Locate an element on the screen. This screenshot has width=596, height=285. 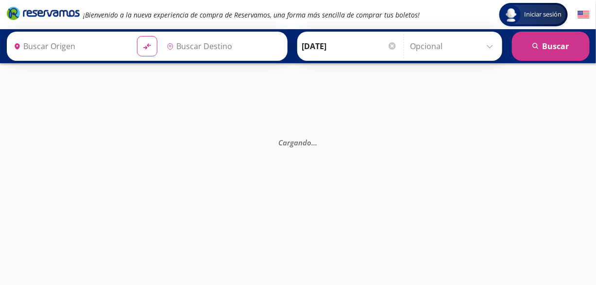
i: Brand Logo is located at coordinates (43, 13).